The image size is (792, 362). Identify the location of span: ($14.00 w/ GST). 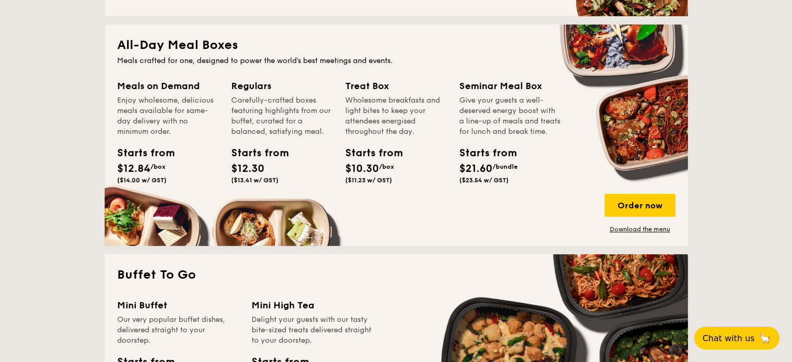
(142, 180).